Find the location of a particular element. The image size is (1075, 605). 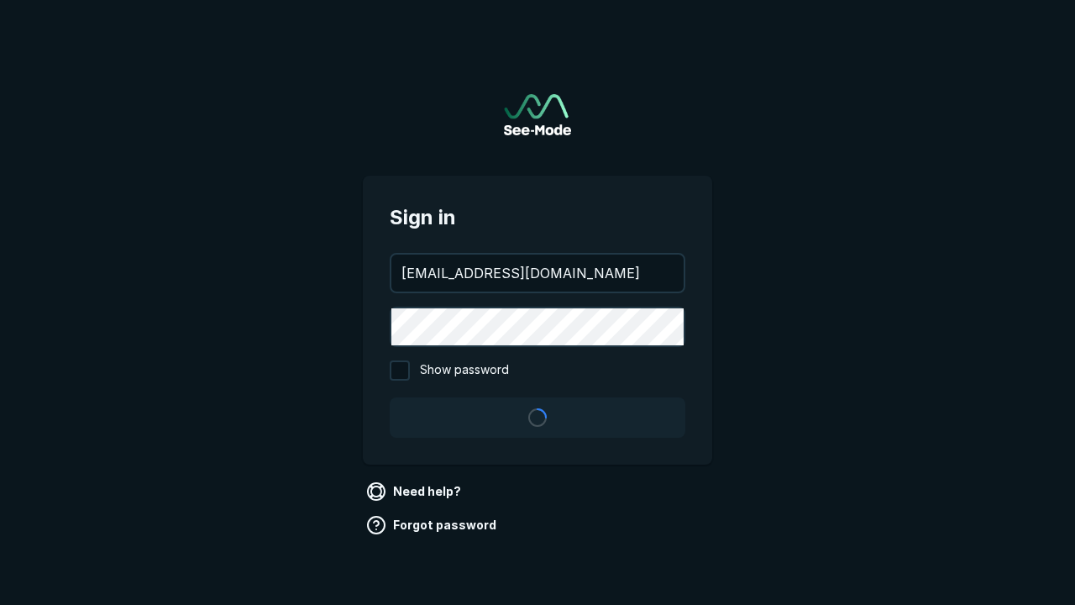

span: Sign in is located at coordinates (538, 218).